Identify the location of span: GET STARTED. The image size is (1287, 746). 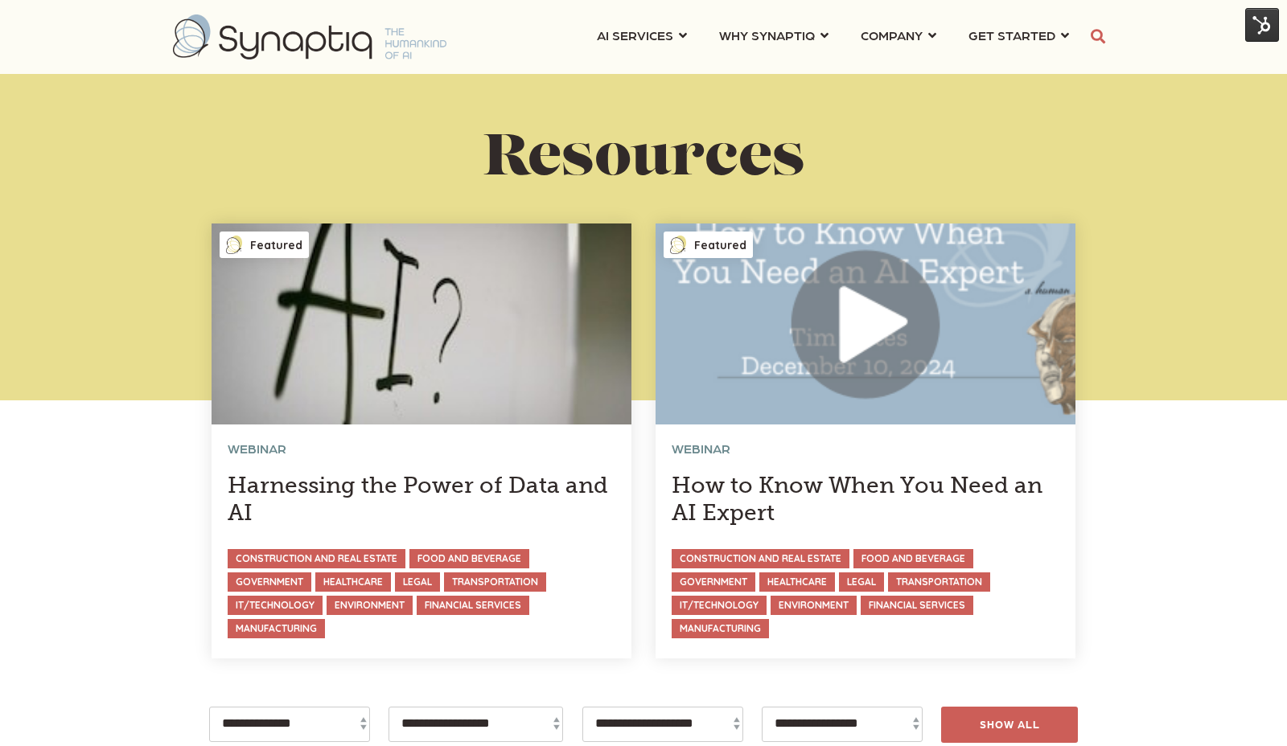
(1012, 35).